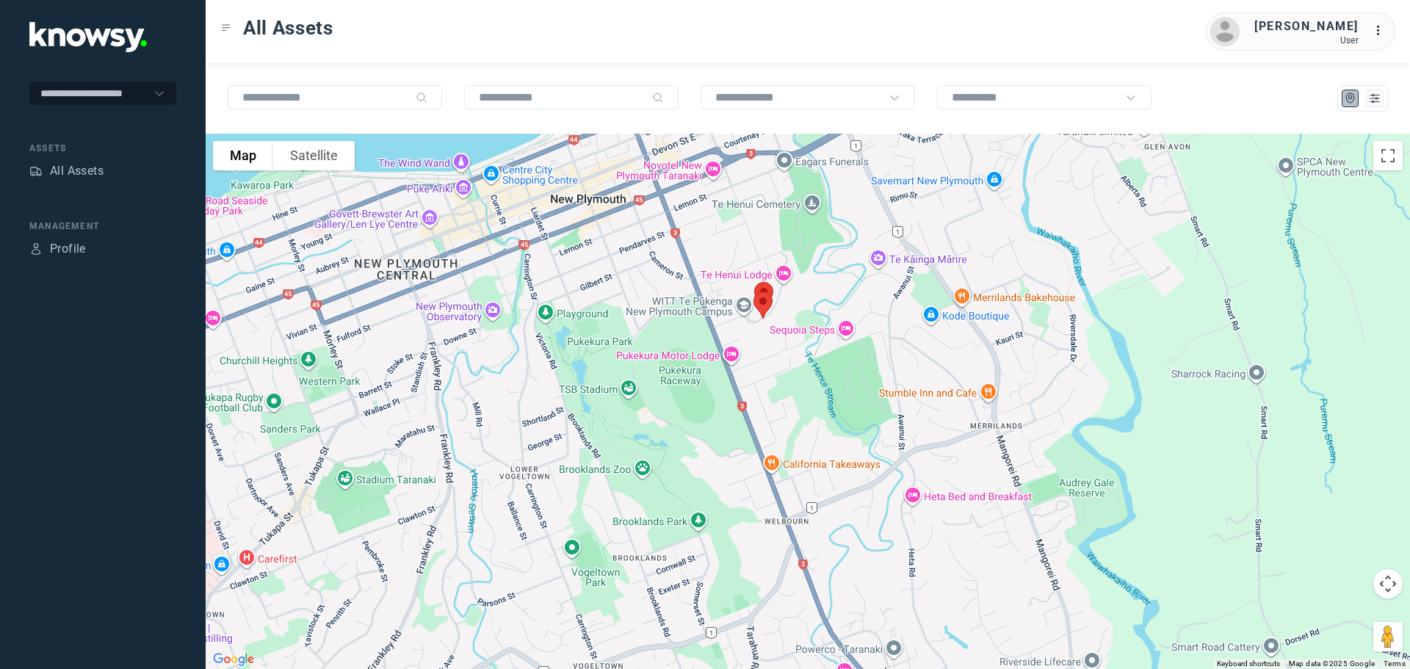  Describe the element at coordinates (288, 28) in the screenshot. I see `span: All Assets` at that location.